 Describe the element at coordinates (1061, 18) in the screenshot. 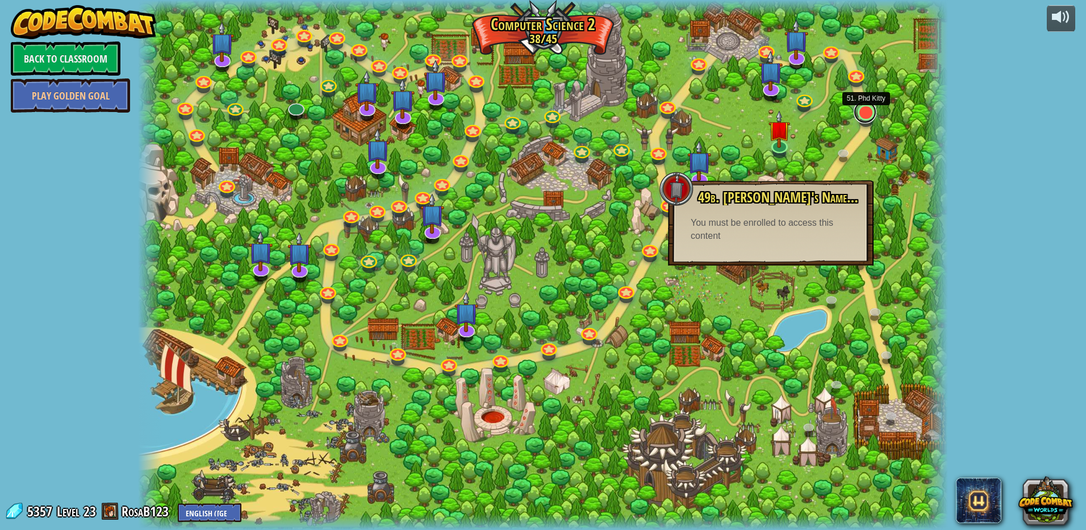

I see `button: Adjust volume` at that location.